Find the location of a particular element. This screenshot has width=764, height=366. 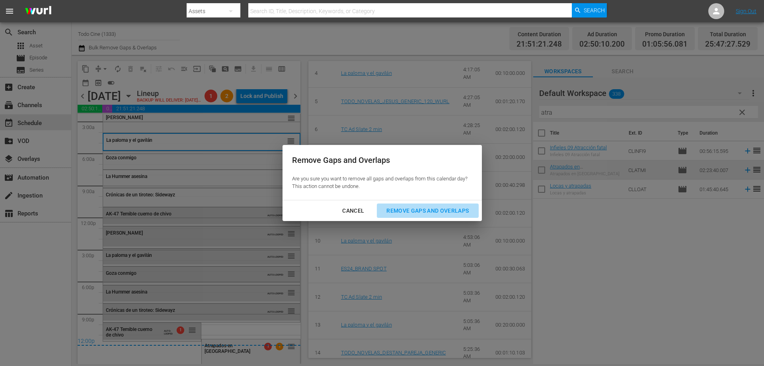

p: Are you sure you want to remove all gaps and overlaps from this calendar day? is located at coordinates (380, 179).